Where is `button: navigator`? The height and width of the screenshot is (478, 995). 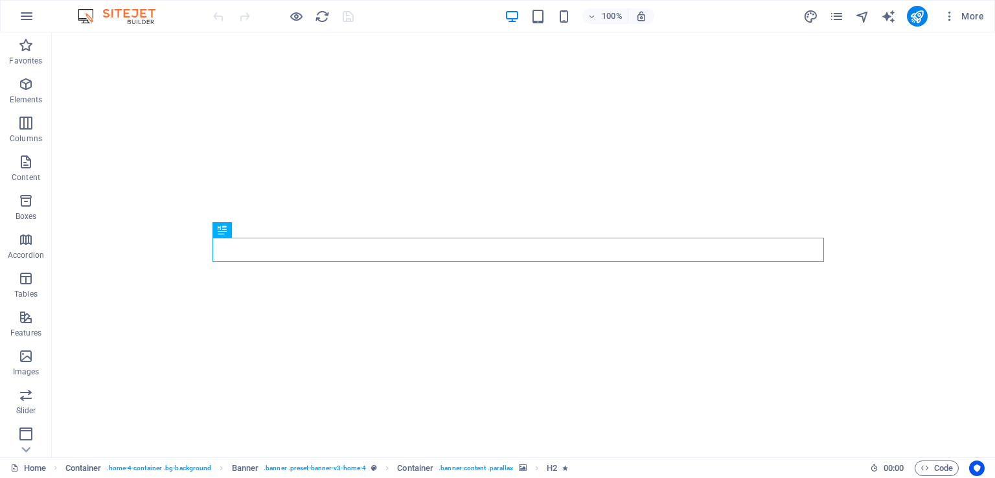 button: navigator is located at coordinates (863, 16).